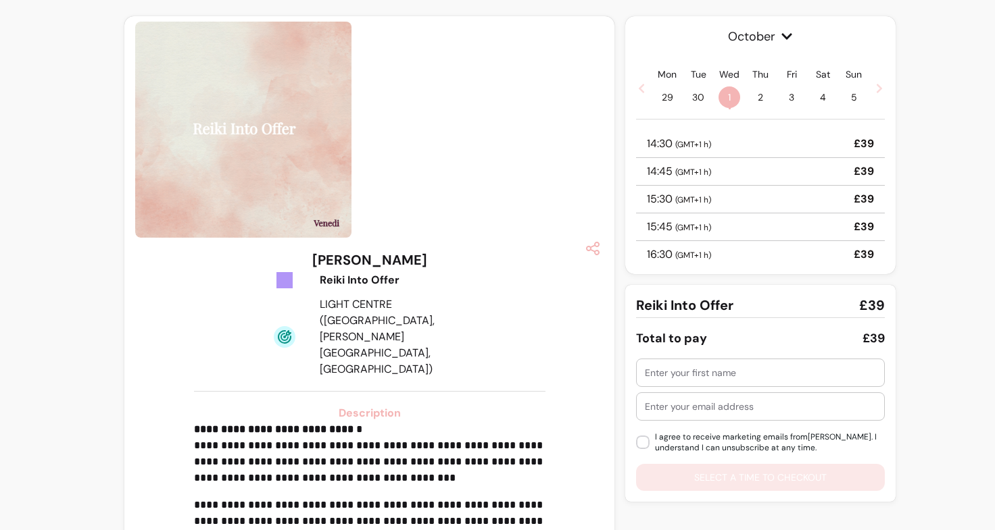 The height and width of the screenshot is (530, 995). I want to click on p: Sun, so click(853, 74).